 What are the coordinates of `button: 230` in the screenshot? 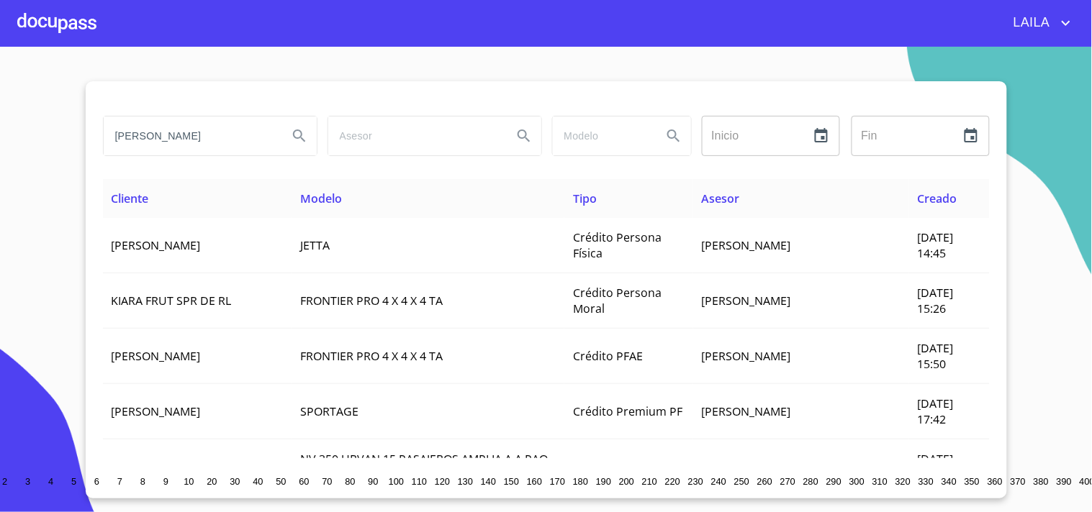 It's located at (696, 481).